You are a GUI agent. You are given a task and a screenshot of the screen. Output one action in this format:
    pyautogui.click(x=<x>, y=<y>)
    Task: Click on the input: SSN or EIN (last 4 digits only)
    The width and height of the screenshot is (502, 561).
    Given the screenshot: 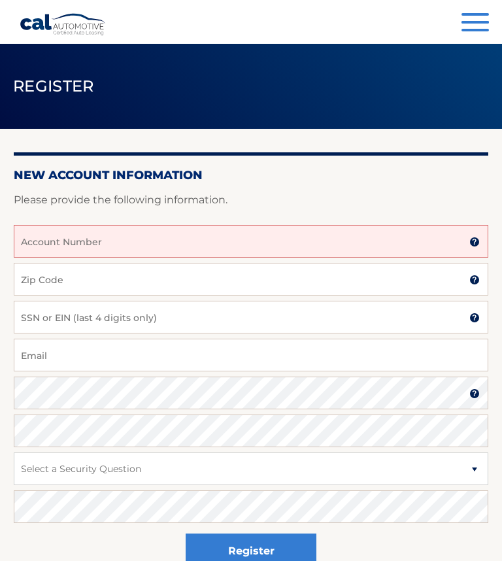 What is the action you would take?
    pyautogui.click(x=251, y=317)
    